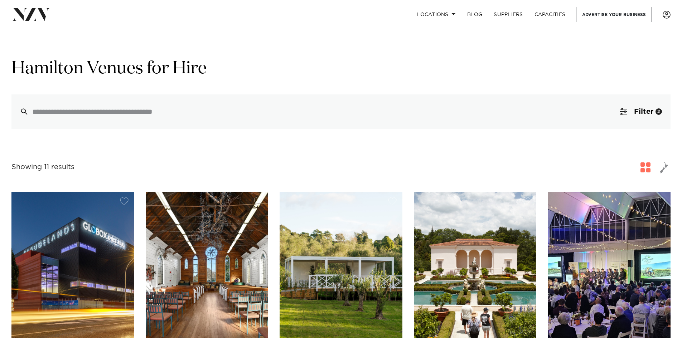  Describe the element at coordinates (475, 14) in the screenshot. I see `a: BLOG` at that location.